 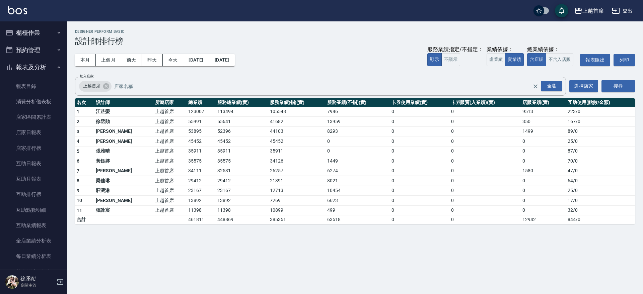 I want to click on button: 上越首席, so click(x=589, y=11).